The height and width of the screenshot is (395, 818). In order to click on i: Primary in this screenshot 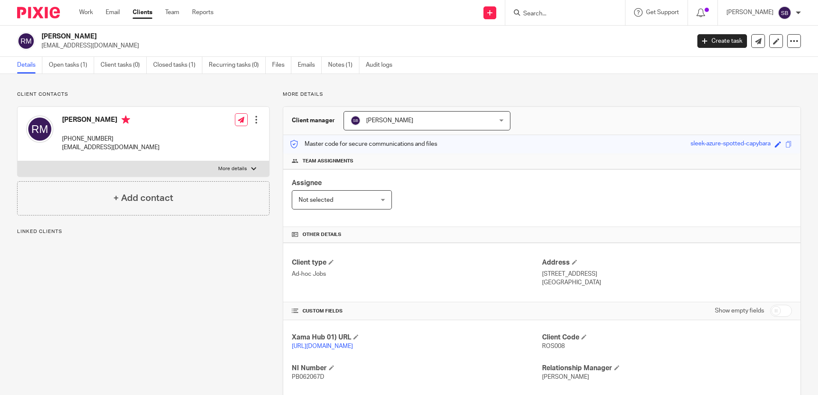, I will do `click(126, 120)`.